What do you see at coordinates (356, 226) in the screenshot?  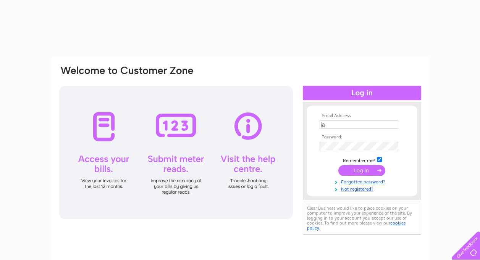 I see `a: cookies policy` at bounding box center [356, 226].